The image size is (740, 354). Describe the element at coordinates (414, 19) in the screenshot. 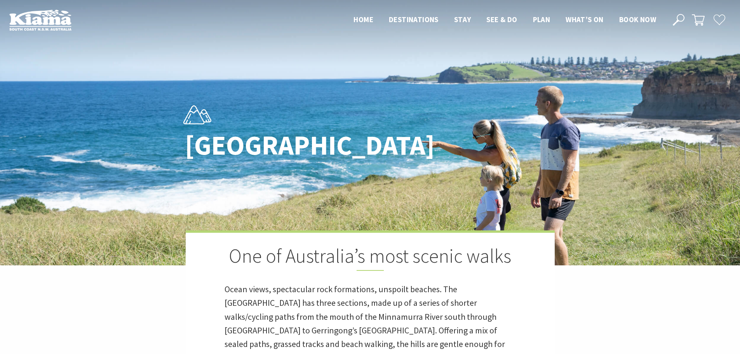

I see `span: Destinations` at that location.